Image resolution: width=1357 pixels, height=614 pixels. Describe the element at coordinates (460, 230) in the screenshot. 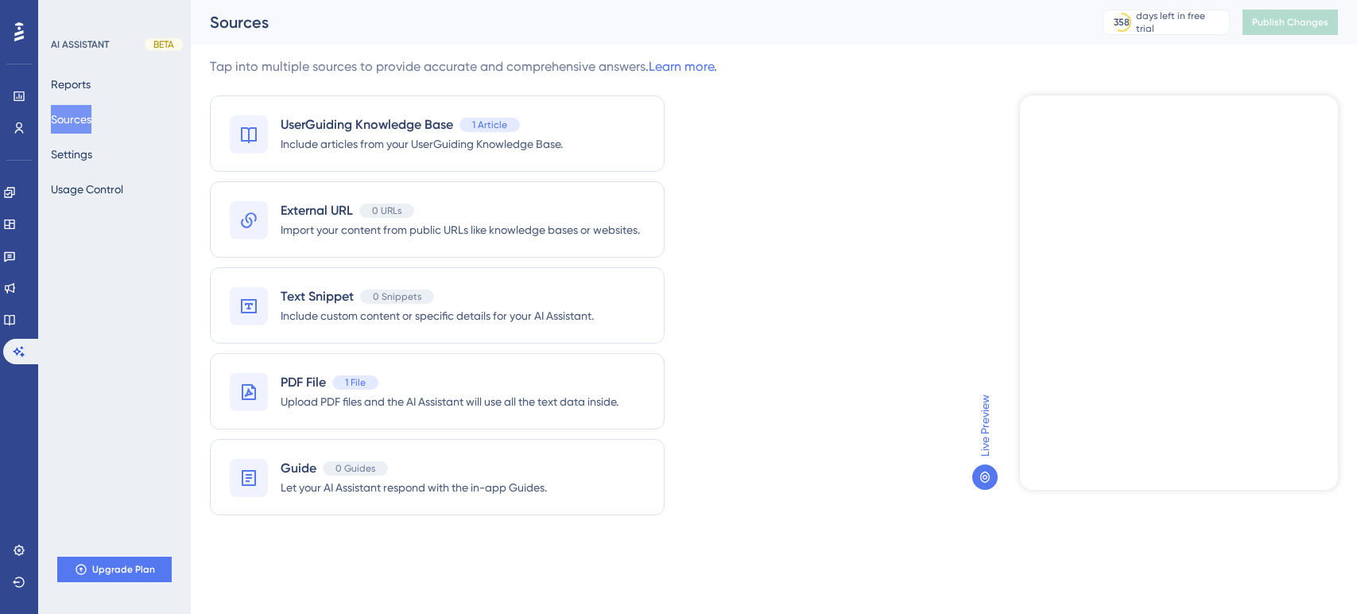

I see `span: Import your content from public URLs like knowledge bases or websites.` at that location.